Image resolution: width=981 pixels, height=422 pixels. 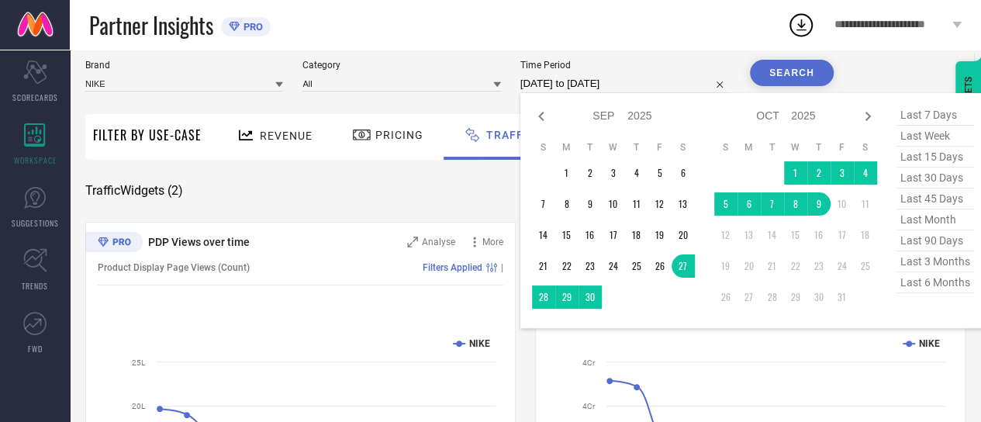 What do you see at coordinates (590, 173) in the screenshot?
I see `td: Tue Sep 02 2025` at bounding box center [590, 173].